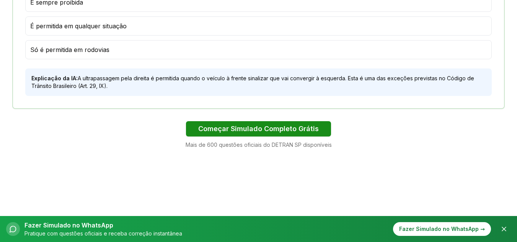 This screenshot has width=517, height=242. What do you see at coordinates (103, 225) in the screenshot?
I see `p: Fazer Simulado no WhatsApp` at bounding box center [103, 225].